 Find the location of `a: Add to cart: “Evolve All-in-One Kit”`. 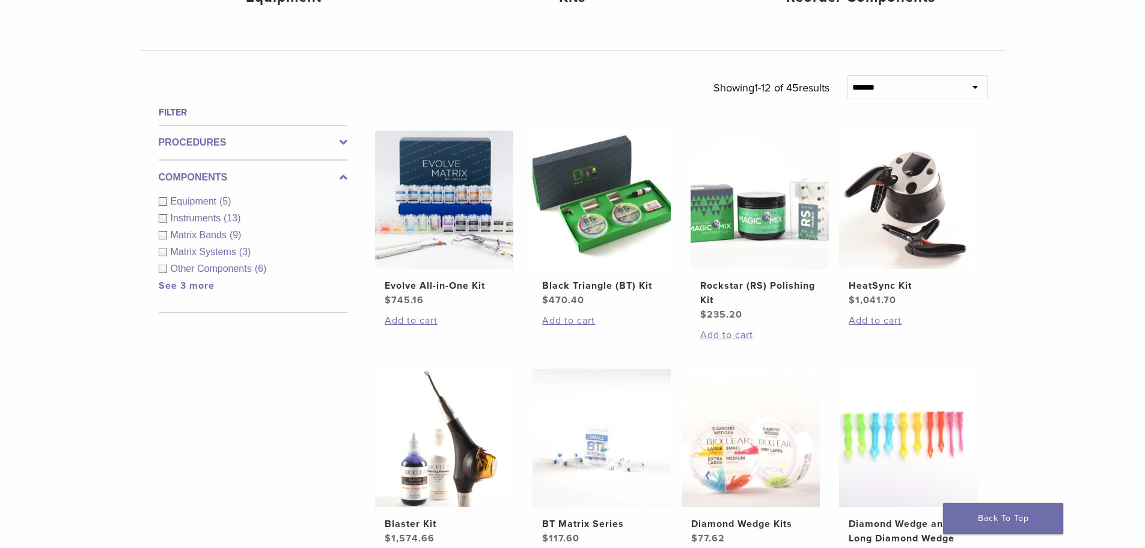

a: Add to cart: “Evolve All-in-One Kit” is located at coordinates (444, 320).